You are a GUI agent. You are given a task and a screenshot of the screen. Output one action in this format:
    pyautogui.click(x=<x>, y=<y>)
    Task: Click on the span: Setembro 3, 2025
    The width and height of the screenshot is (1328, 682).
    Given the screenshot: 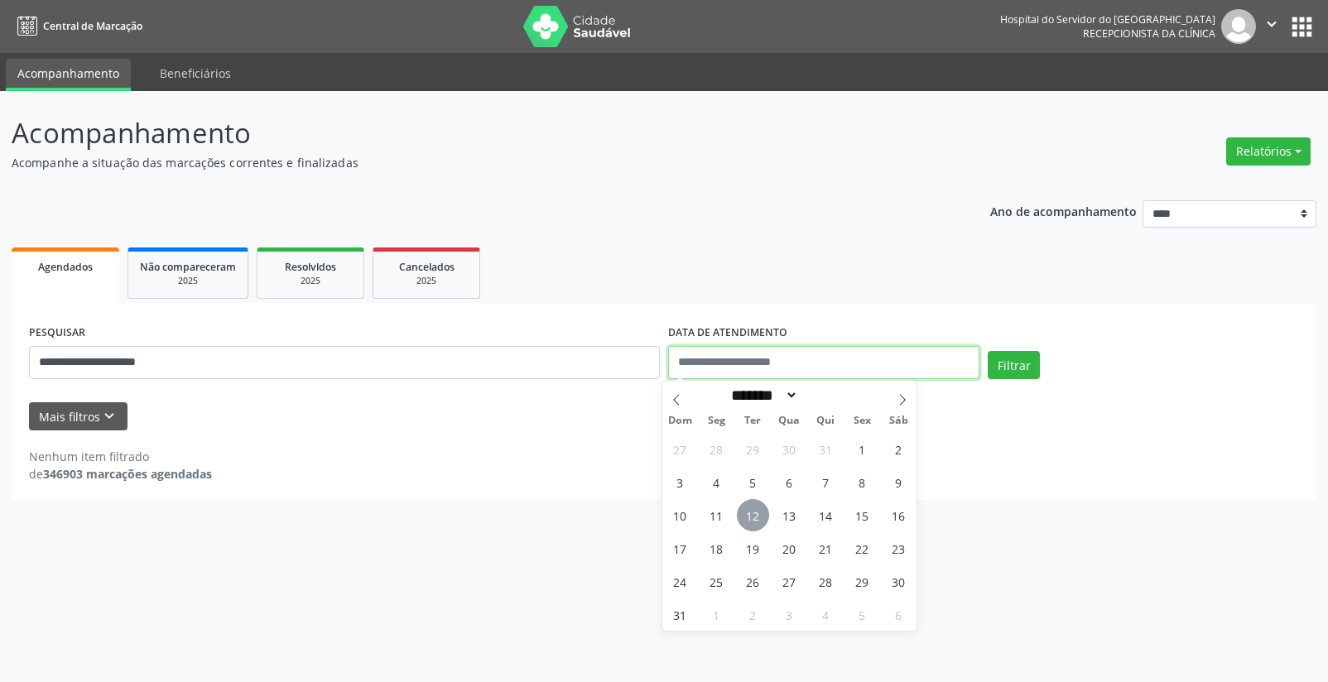 What is the action you would take?
    pyautogui.click(x=789, y=614)
    